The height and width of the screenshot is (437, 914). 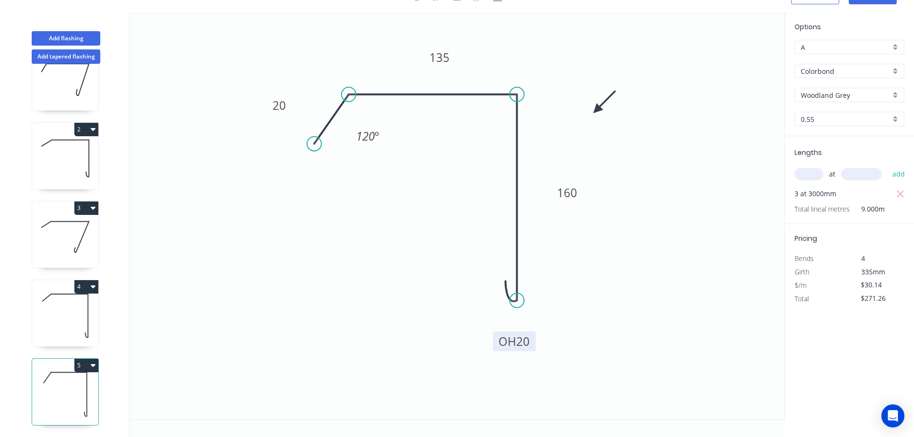 I want to click on input: Price level, so click(x=846, y=47).